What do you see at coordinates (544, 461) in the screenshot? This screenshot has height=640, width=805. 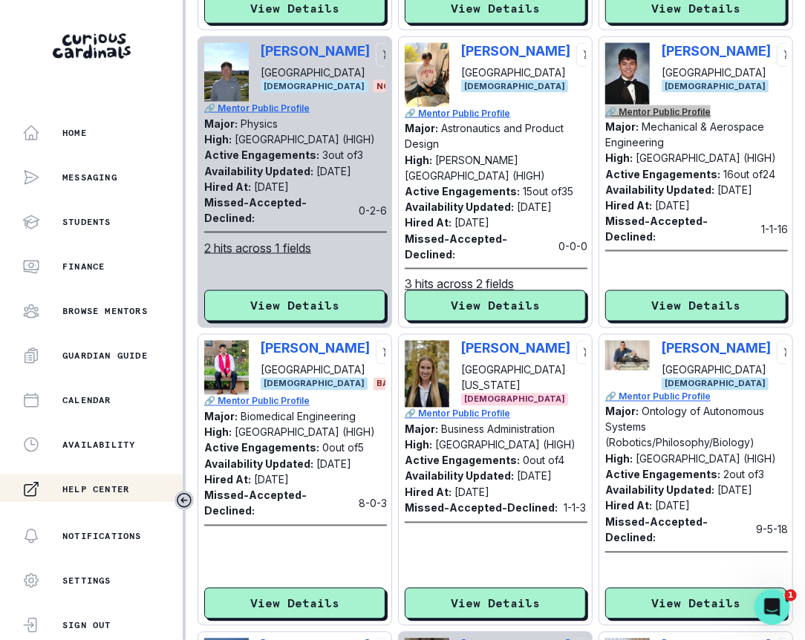 I see `p: 0 out of 4` at bounding box center [544, 461].